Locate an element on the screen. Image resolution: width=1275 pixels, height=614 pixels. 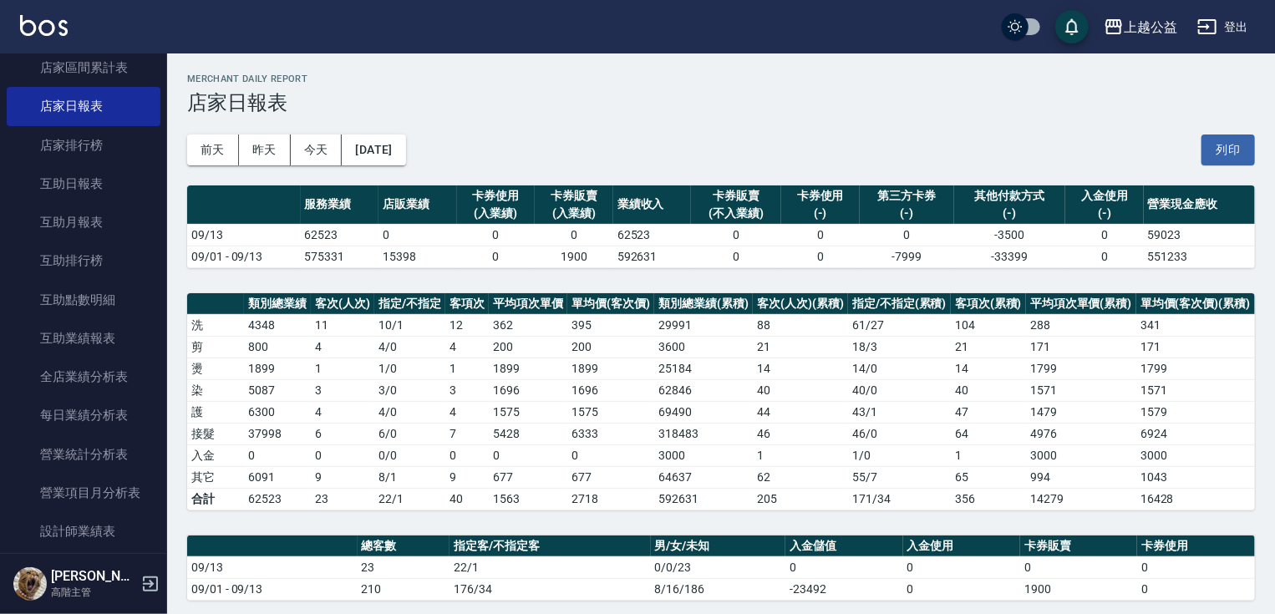
td: 1043 is located at coordinates (1195, 477).